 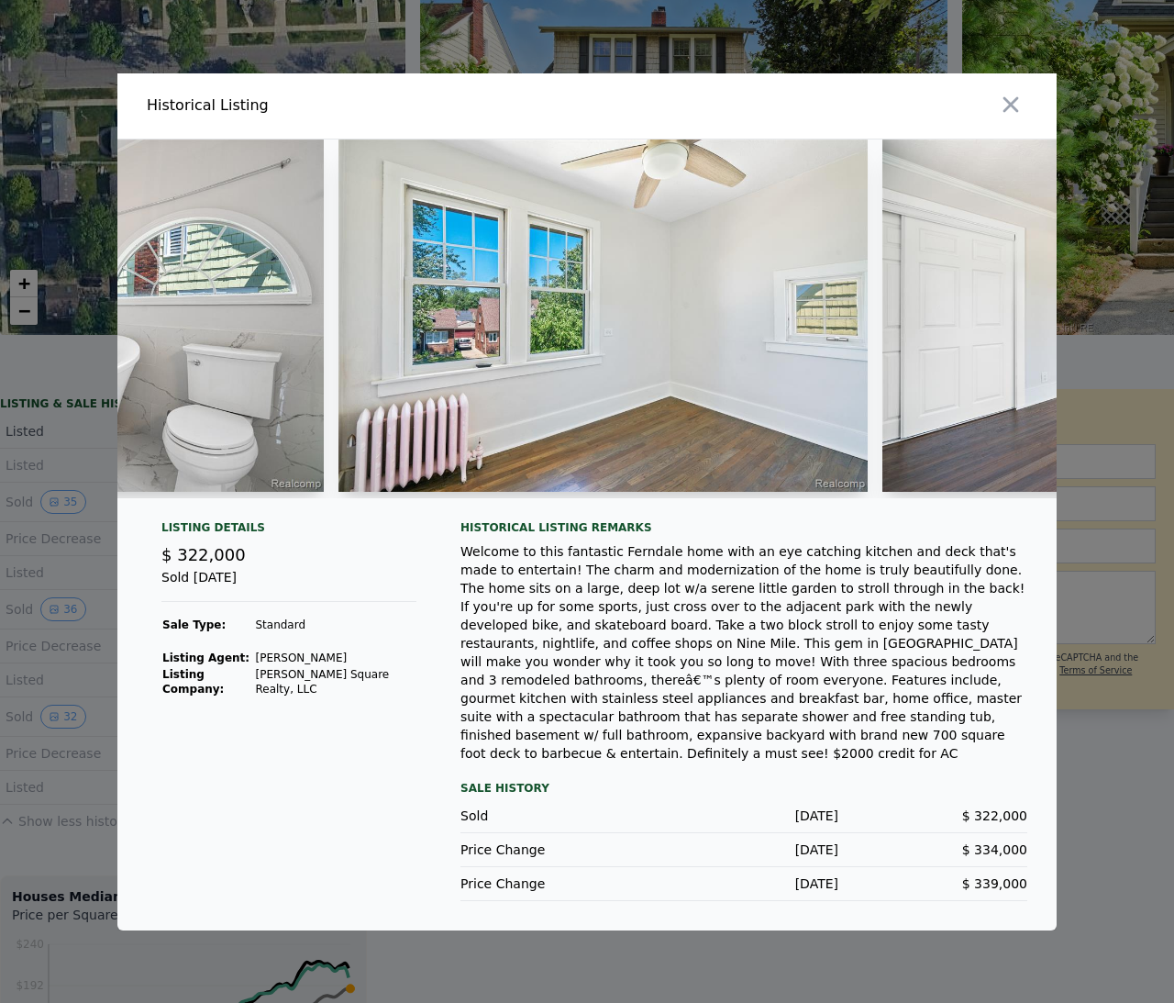 I want to click on div: Historical Listing, so click(x=363, y=105).